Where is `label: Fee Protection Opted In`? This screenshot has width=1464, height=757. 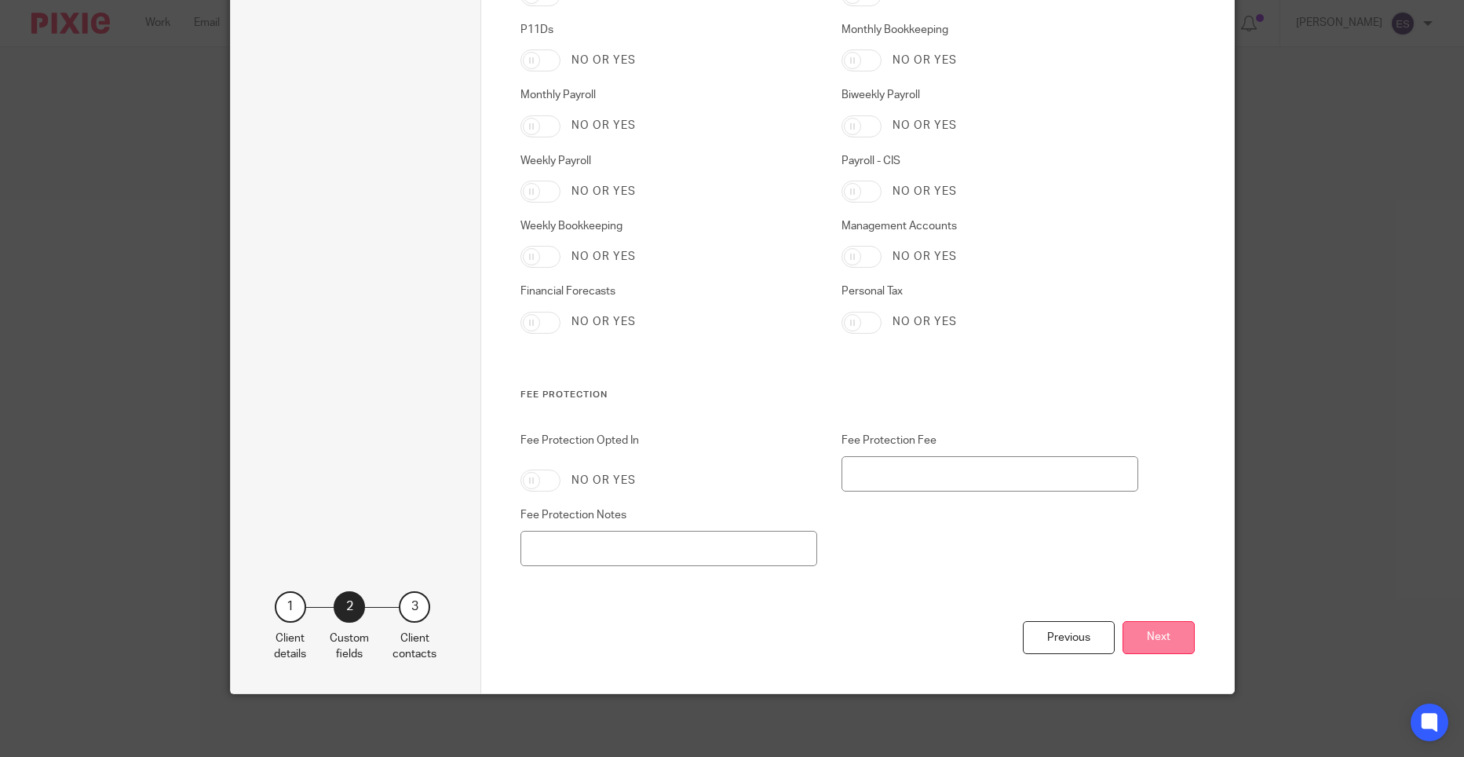
label: Fee Protection Opted In is located at coordinates (669, 445).